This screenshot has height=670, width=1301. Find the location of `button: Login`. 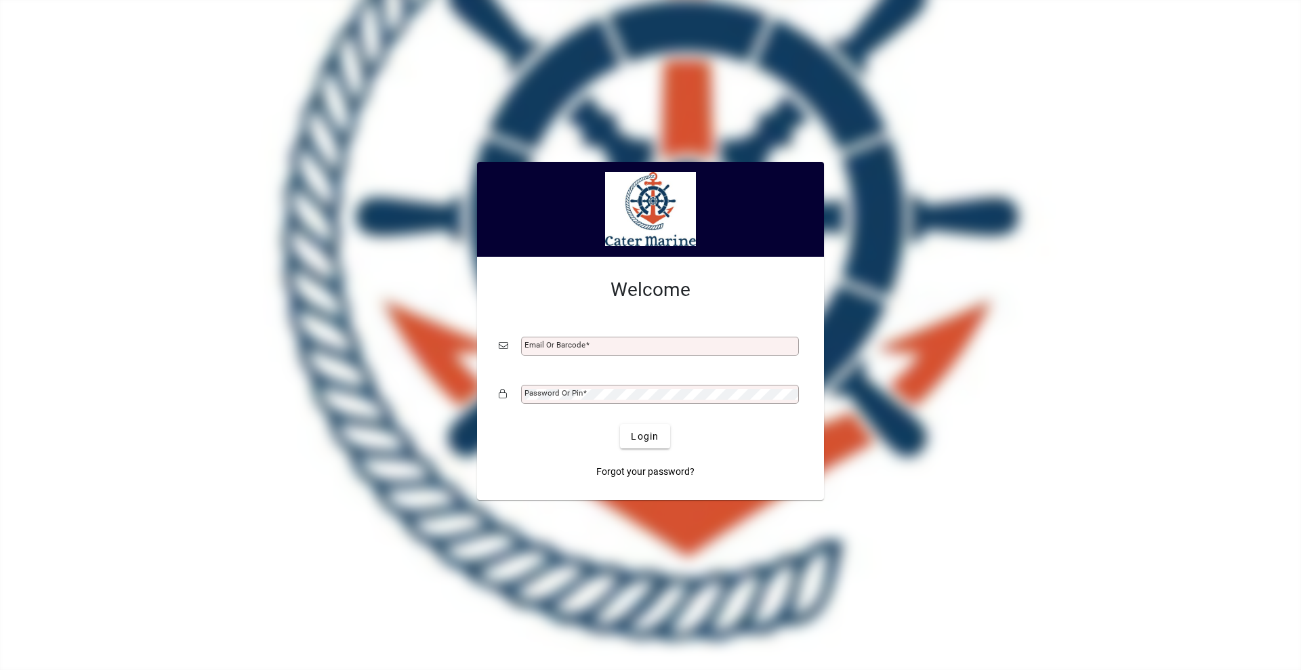

button: Login is located at coordinates (644, 436).